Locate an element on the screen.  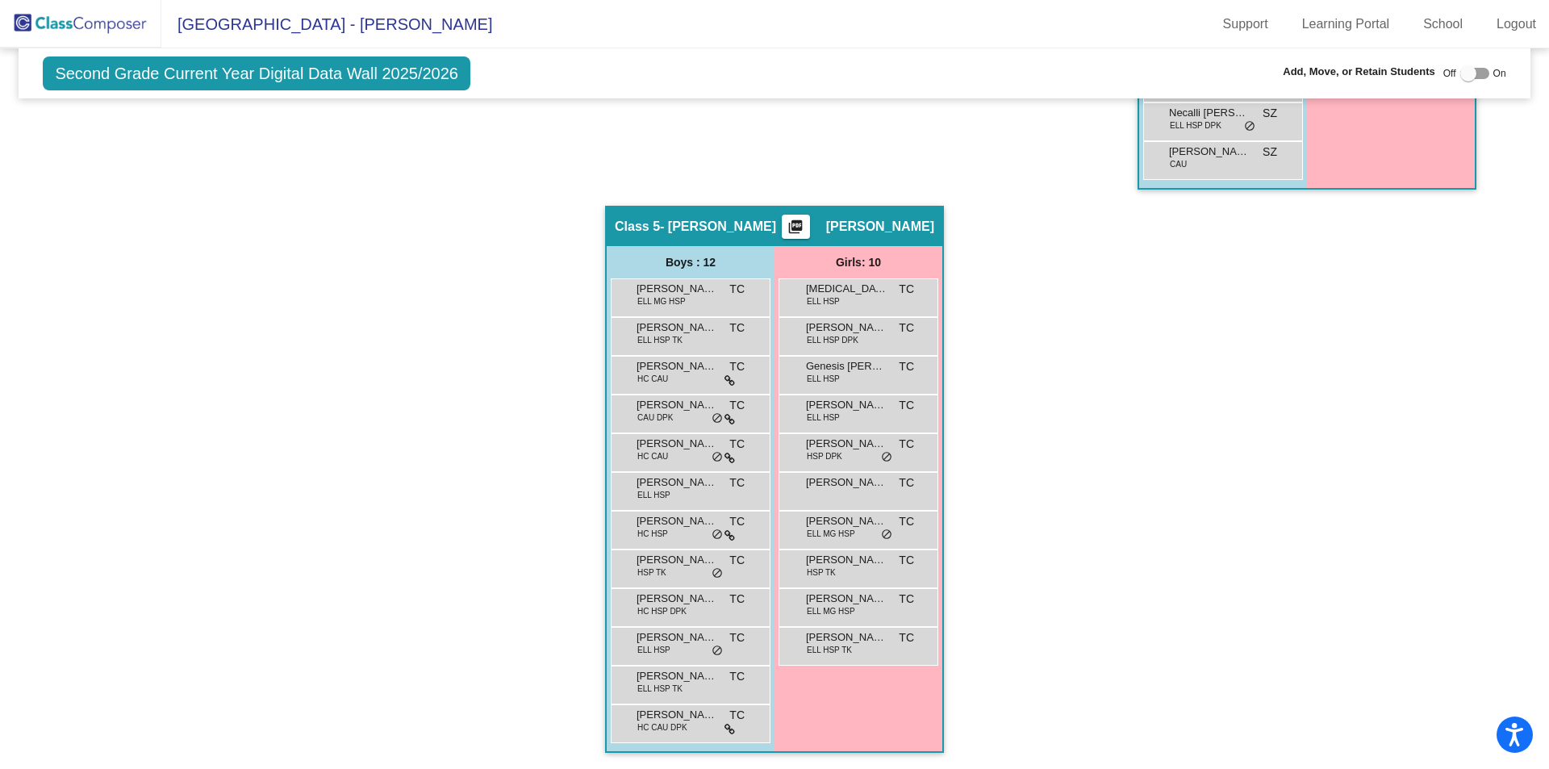
a: School is located at coordinates (1443, 24).